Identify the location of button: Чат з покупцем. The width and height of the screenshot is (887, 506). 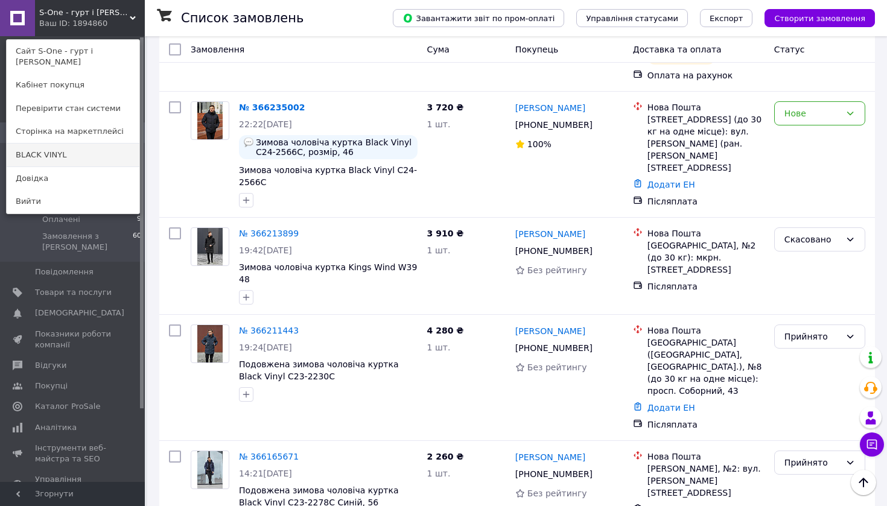
(872, 445).